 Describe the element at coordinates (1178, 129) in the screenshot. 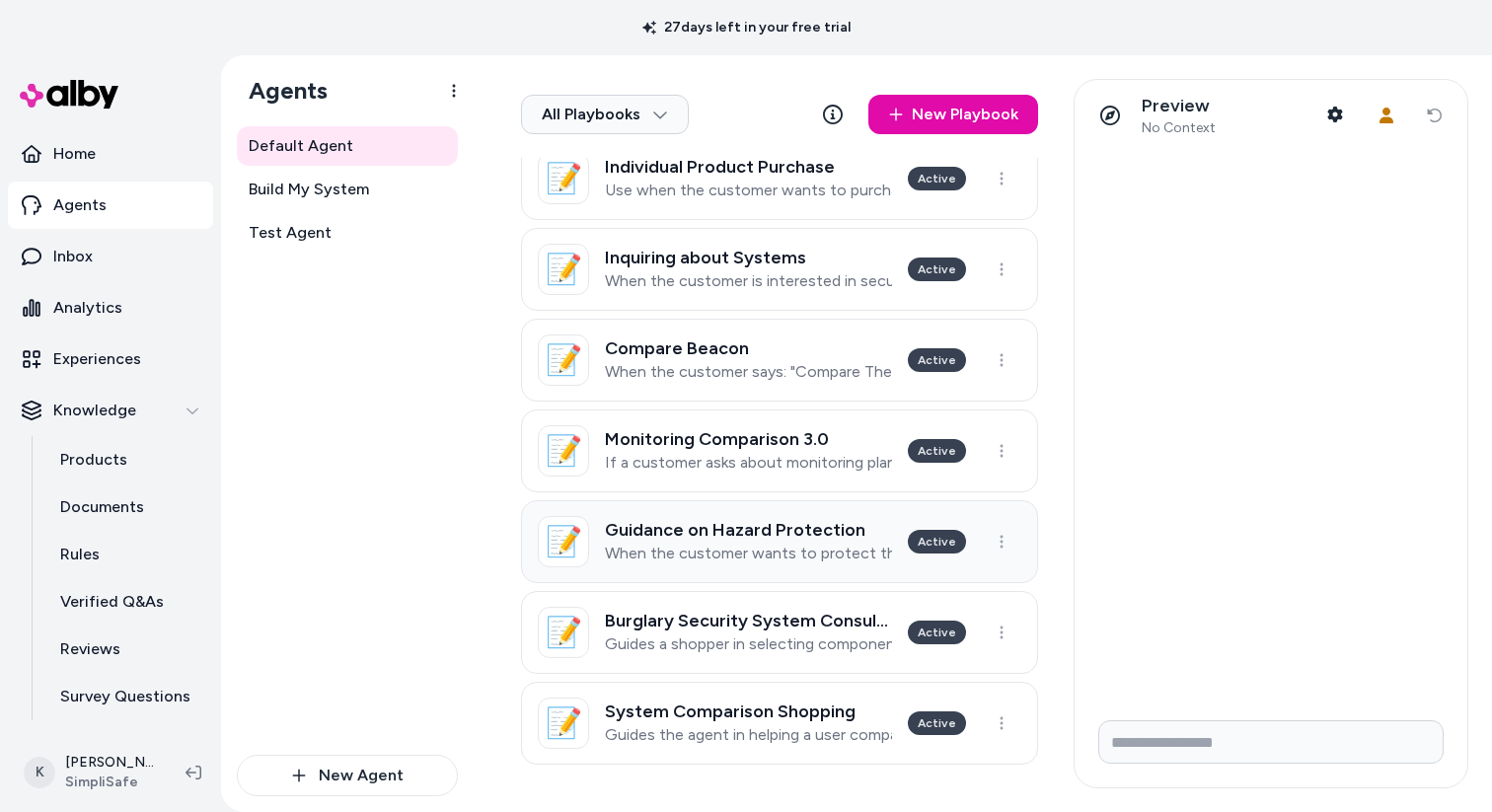

I see `span: No Context` at that location.